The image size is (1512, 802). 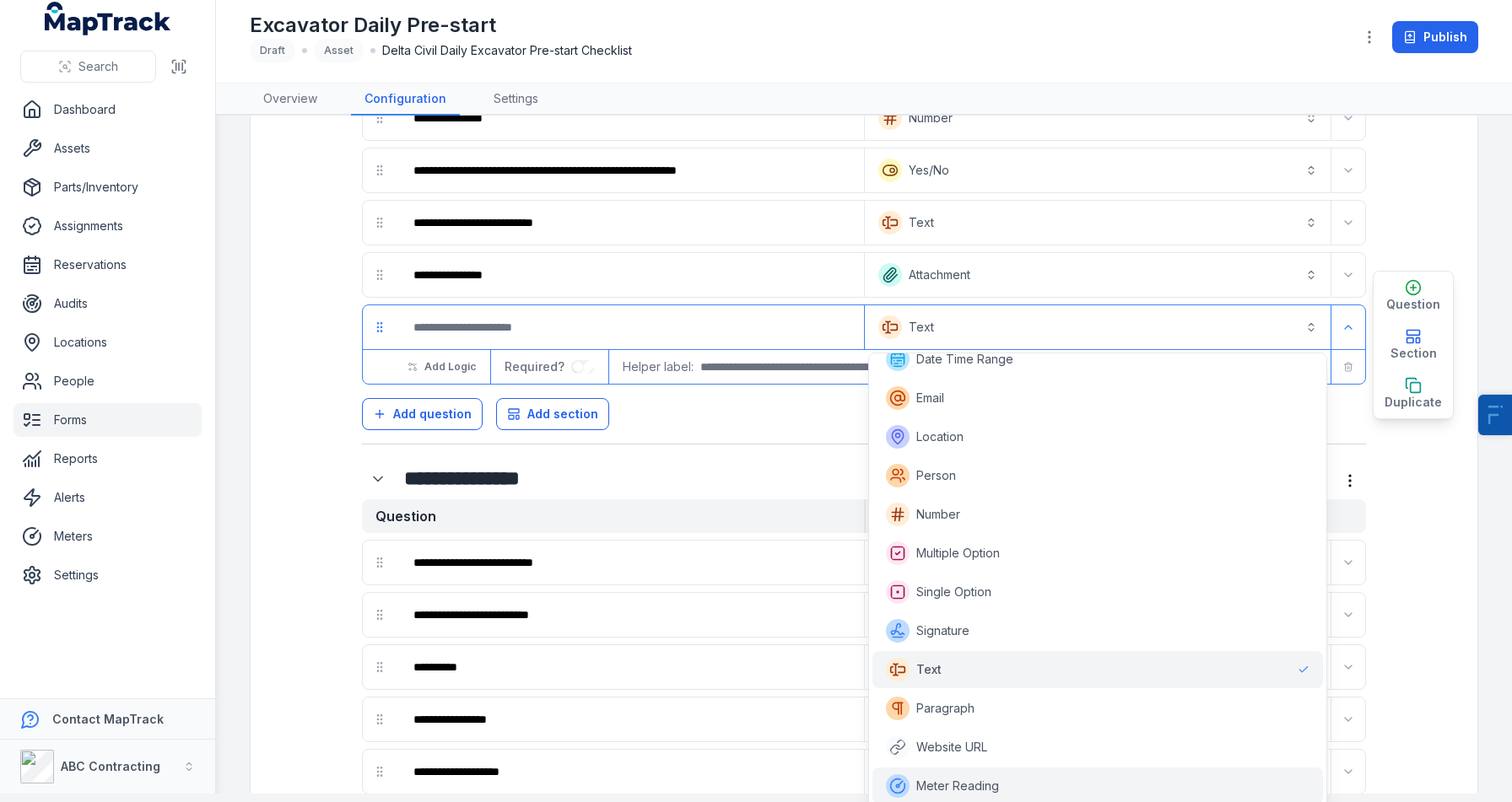 What do you see at coordinates (952, 747) in the screenshot?
I see `span: Website URL` at bounding box center [952, 747].